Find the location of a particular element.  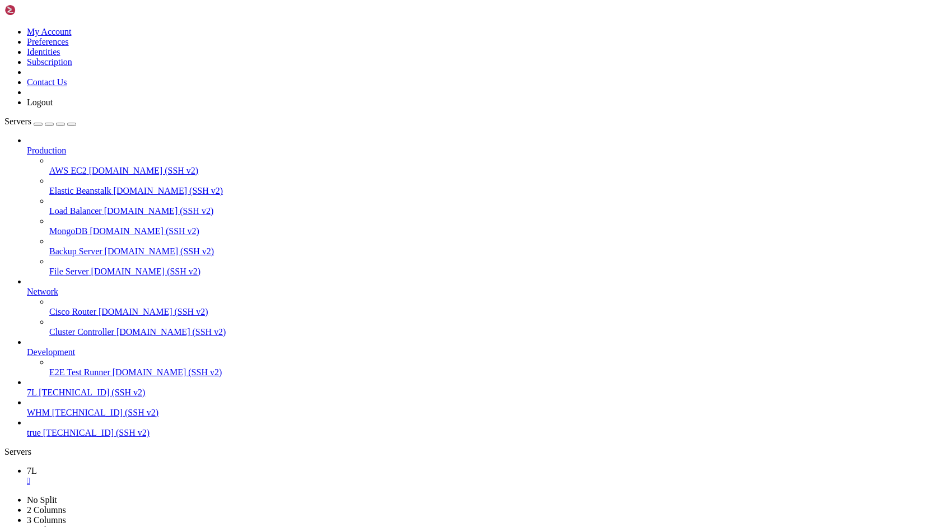

li: Development is located at coordinates (475, 357).